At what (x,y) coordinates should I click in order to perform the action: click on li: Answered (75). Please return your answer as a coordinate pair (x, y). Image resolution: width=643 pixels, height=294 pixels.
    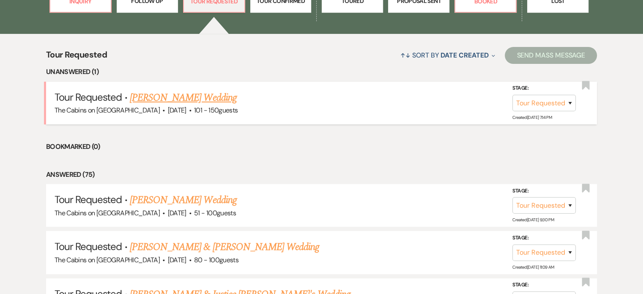
    Looking at the image, I should click on (321, 175).